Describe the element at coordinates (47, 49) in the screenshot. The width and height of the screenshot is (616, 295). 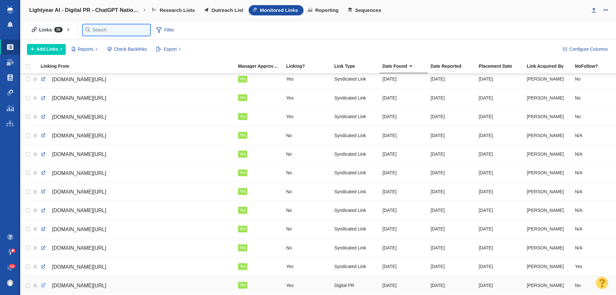
I see `span: Add Links` at that location.